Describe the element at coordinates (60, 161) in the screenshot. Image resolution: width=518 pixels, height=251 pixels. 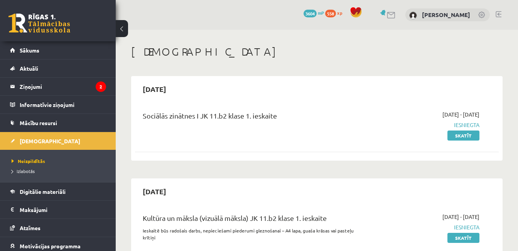
I see `a: Neizpildītās` at that location.